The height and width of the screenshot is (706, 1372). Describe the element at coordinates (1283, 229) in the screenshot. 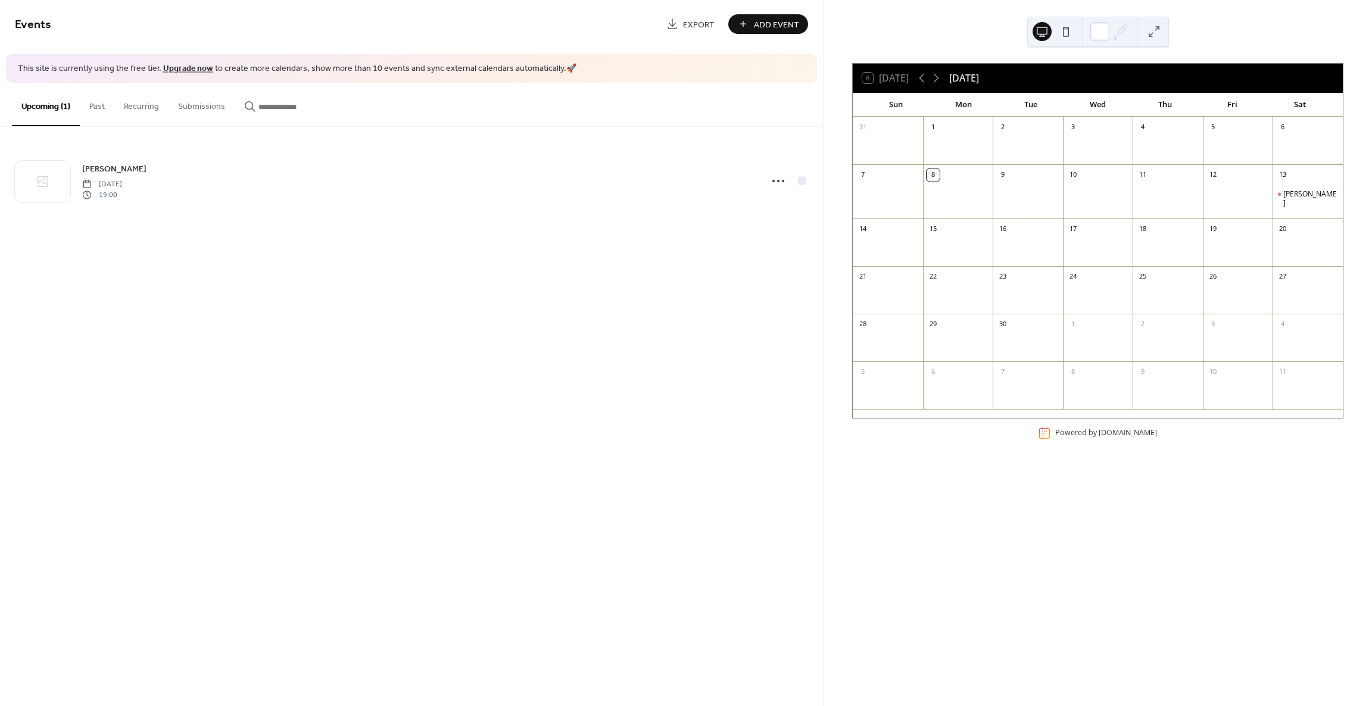

I see `div: 20` at that location.